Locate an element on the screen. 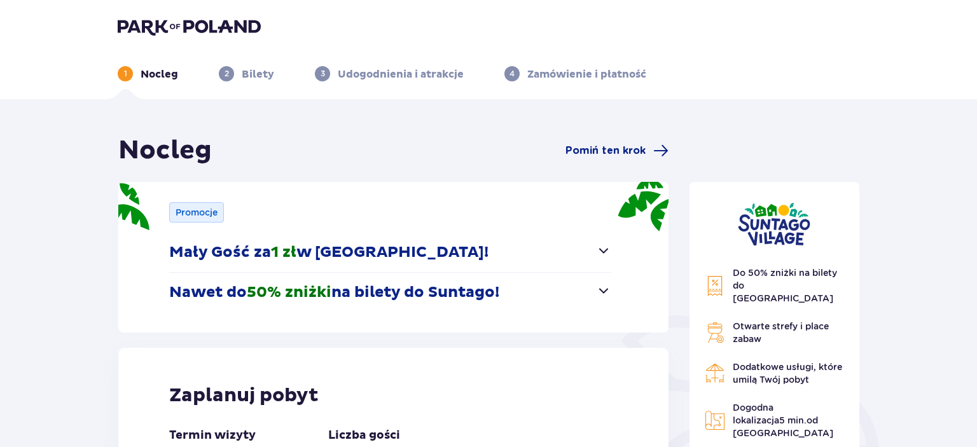  p: 1 is located at coordinates (125, 74).